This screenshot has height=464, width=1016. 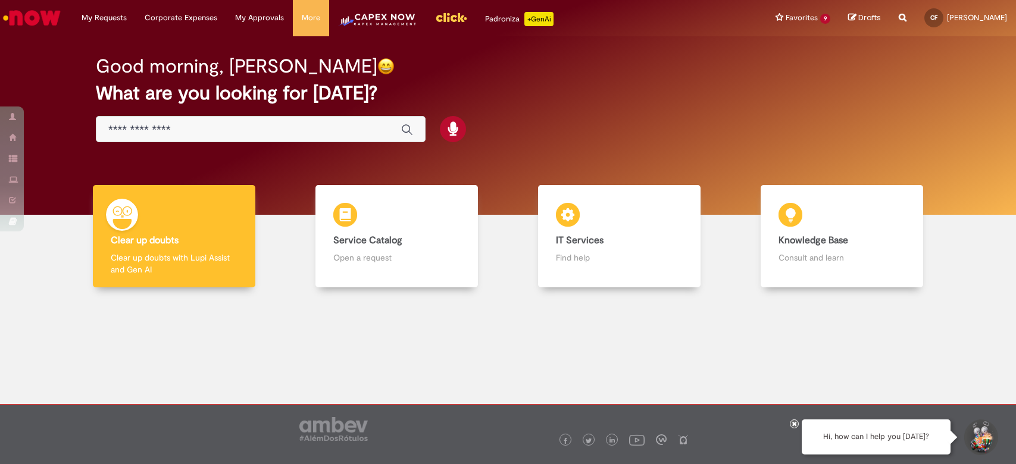 What do you see at coordinates (637, 440) in the screenshot?
I see `img: logo_footer_youtube.png` at bounding box center [637, 440].